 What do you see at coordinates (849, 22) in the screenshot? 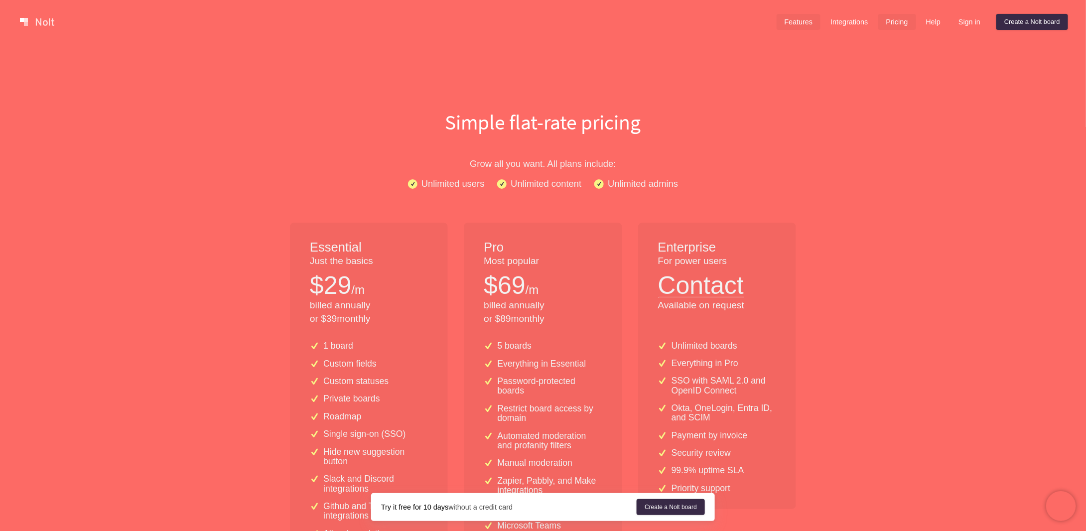
I see `a: Integrations` at bounding box center [849, 22].